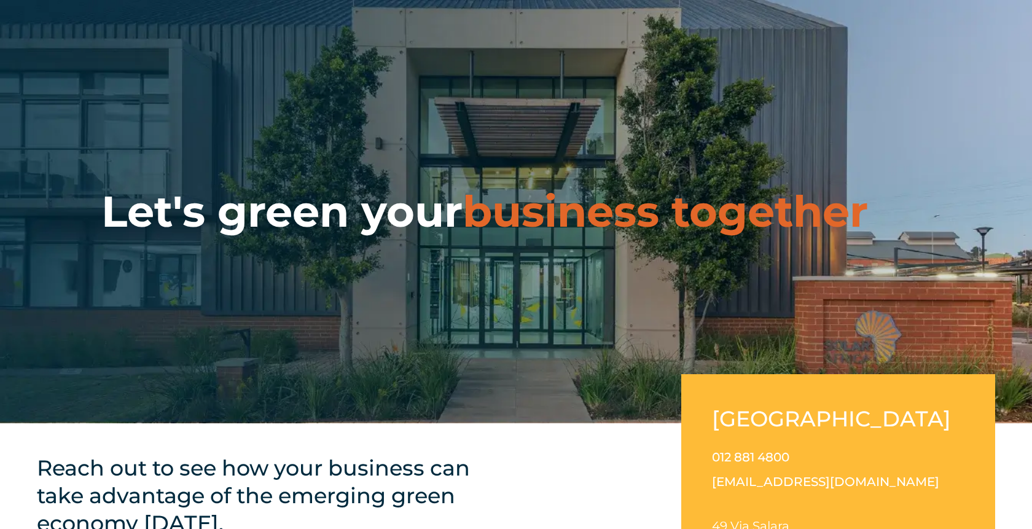 This screenshot has height=529, width=1032. Describe the element at coordinates (751, 457) in the screenshot. I see `a: 012 881 4800` at that location.